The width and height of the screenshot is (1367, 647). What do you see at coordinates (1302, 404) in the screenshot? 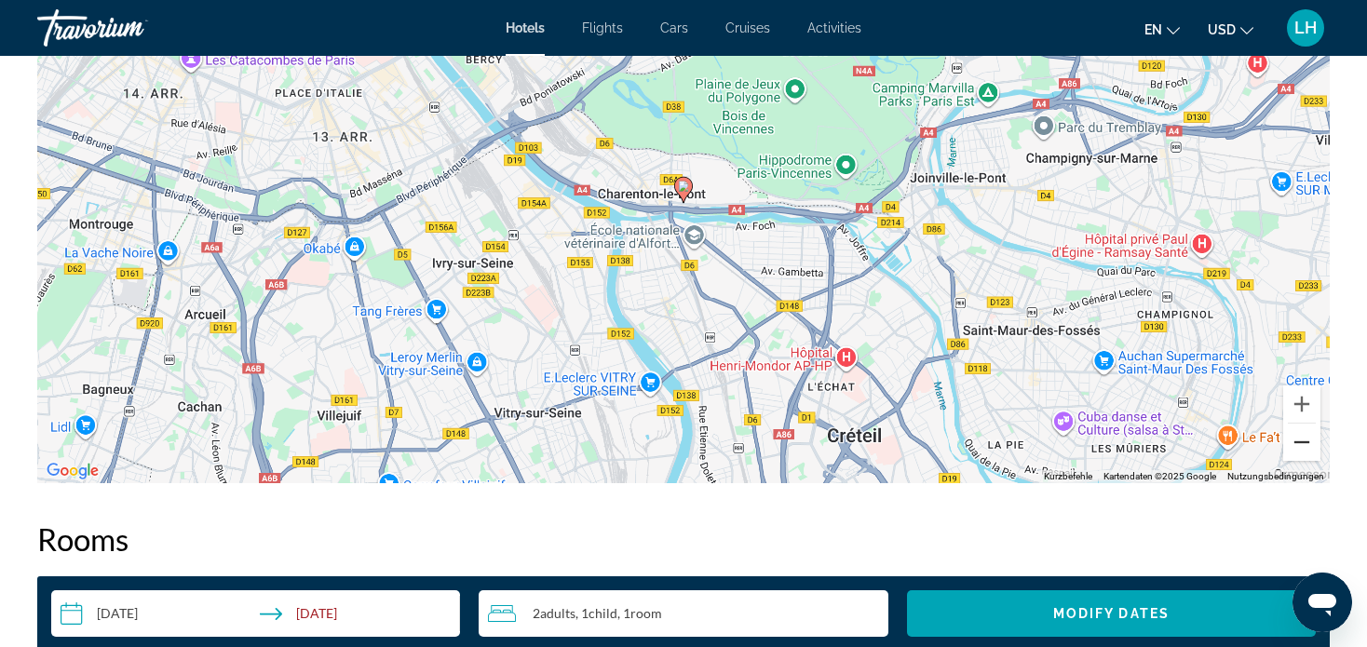
I see `button: Vergrößern` at bounding box center [1302, 404].